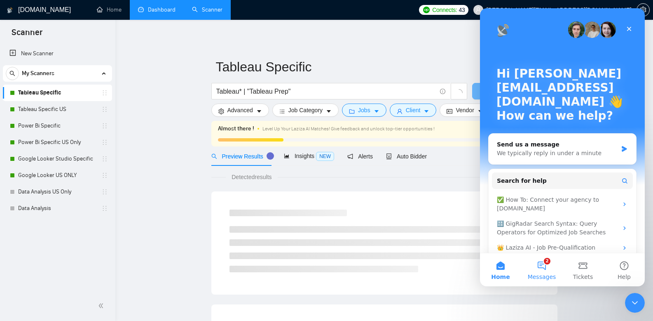 The height and width of the screenshot is (321, 653). I want to click on span: Jobs, so click(364, 110).